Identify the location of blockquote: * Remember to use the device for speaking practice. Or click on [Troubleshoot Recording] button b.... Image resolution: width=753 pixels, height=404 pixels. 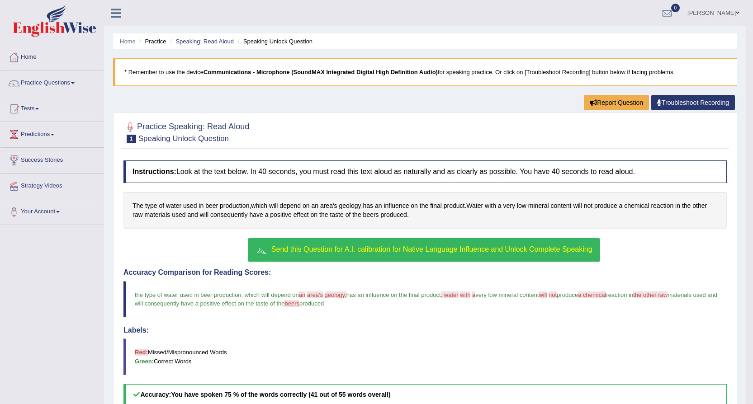
(425, 72).